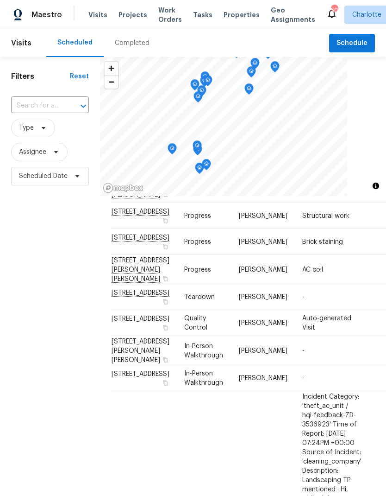 The height and width of the screenshot is (496, 386). What do you see at coordinates (170, 15) in the screenshot?
I see `span: Work Orders` at bounding box center [170, 15].